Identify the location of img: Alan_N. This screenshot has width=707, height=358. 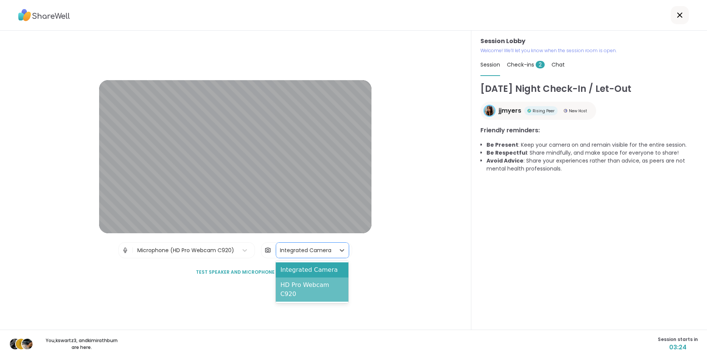
(15, 344).